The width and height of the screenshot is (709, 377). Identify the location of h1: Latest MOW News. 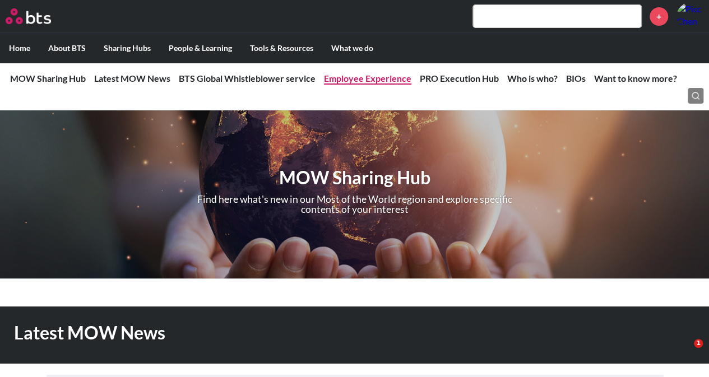
(252, 333).